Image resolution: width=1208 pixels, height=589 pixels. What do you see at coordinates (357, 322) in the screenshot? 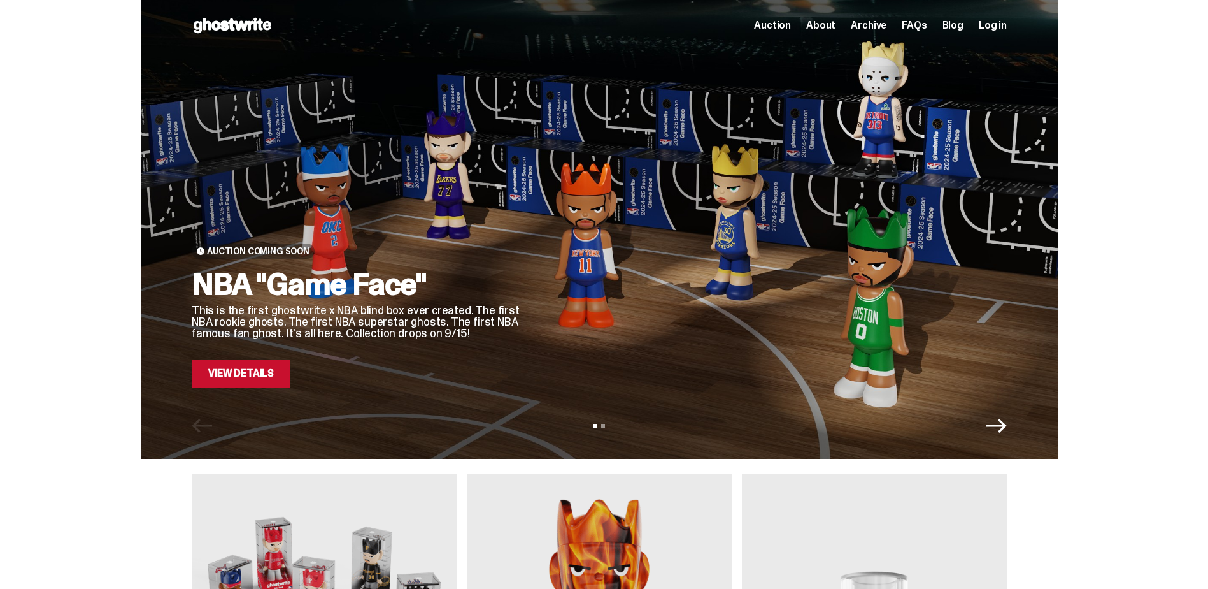
I see `p: This is the first ghostwrite x NBA blind box ever created. The first NBA rookie ghosts. The first...` at bounding box center [357, 322].